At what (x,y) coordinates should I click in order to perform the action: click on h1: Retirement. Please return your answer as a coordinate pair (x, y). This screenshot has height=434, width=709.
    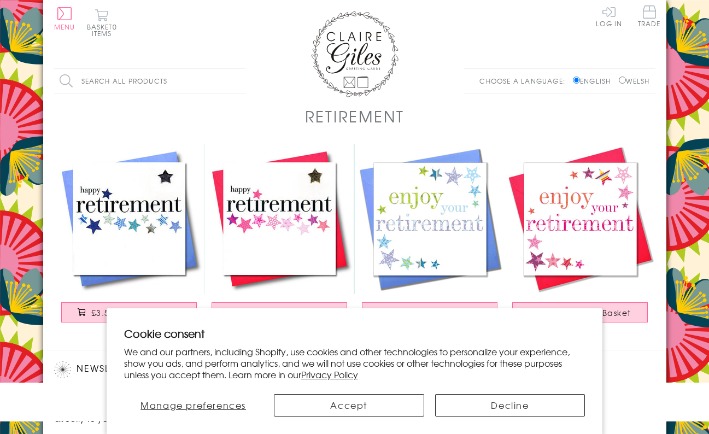
    Looking at the image, I should click on (355, 116).